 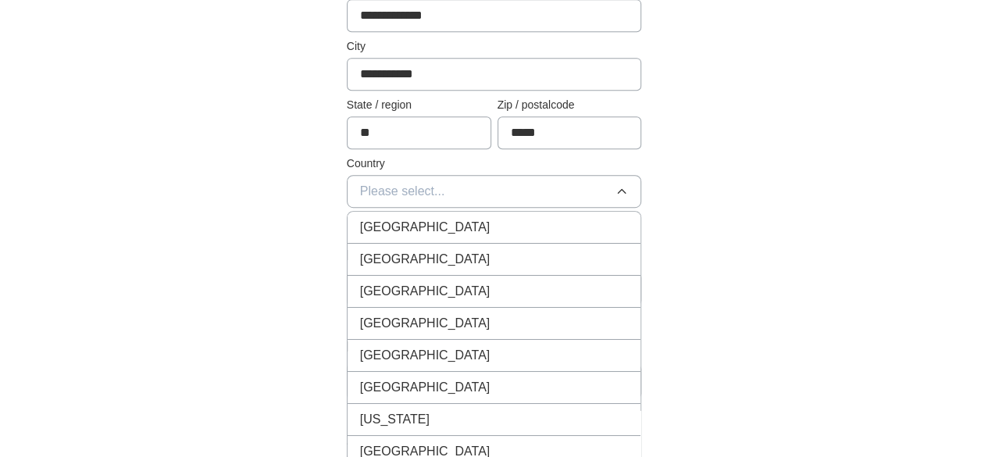 I want to click on label: State / region, so click(x=419, y=105).